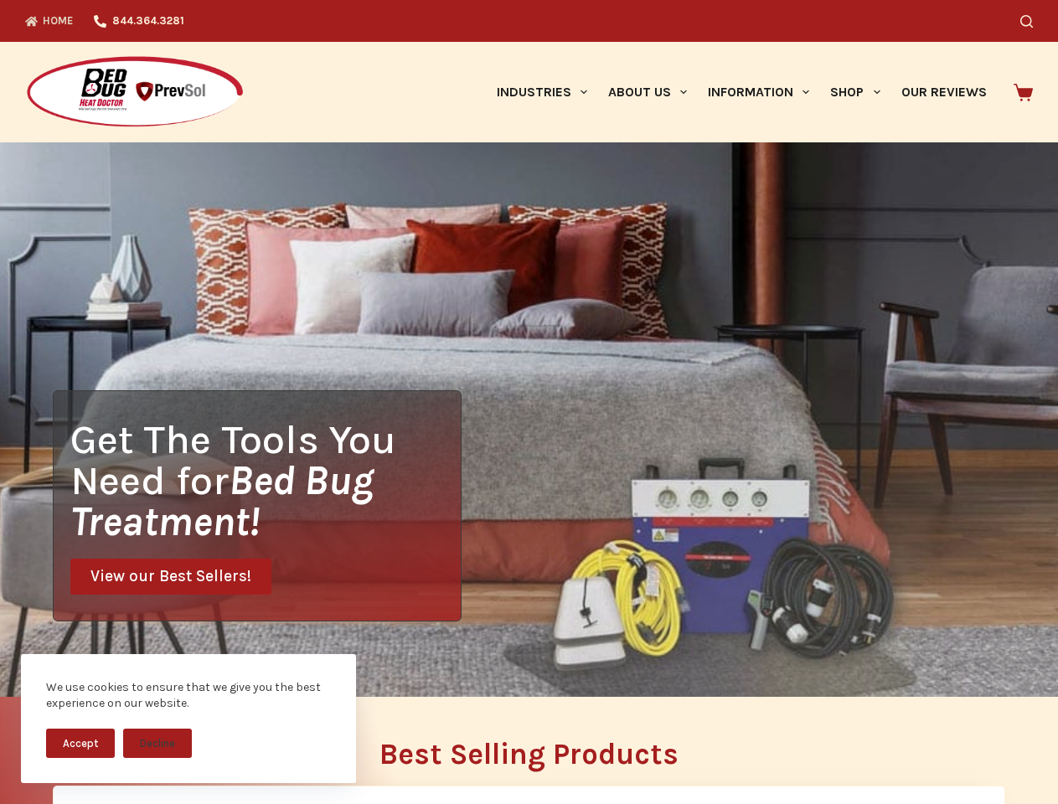 The height and width of the screenshot is (804, 1058). What do you see at coordinates (741, 92) in the screenshot?
I see `nav: Primary` at bounding box center [741, 92].